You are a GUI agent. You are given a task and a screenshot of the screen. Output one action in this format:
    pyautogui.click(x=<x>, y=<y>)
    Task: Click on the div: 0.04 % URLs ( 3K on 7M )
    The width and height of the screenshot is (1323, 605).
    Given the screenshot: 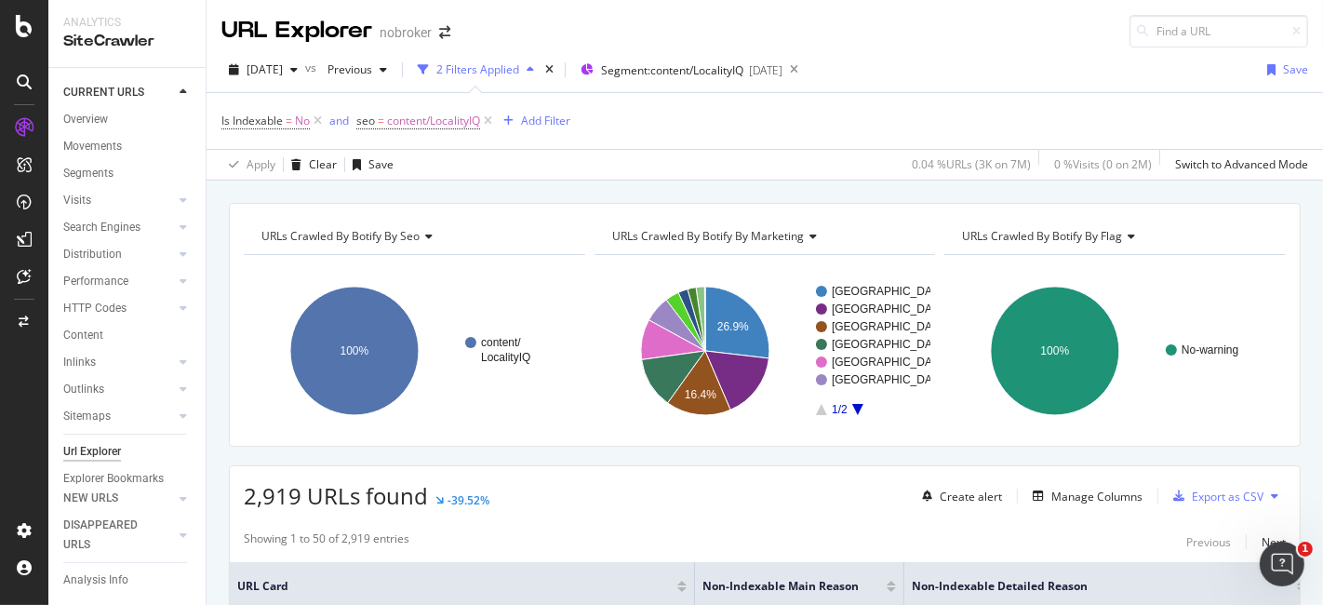 What is the action you would take?
    pyautogui.click(x=971, y=164)
    